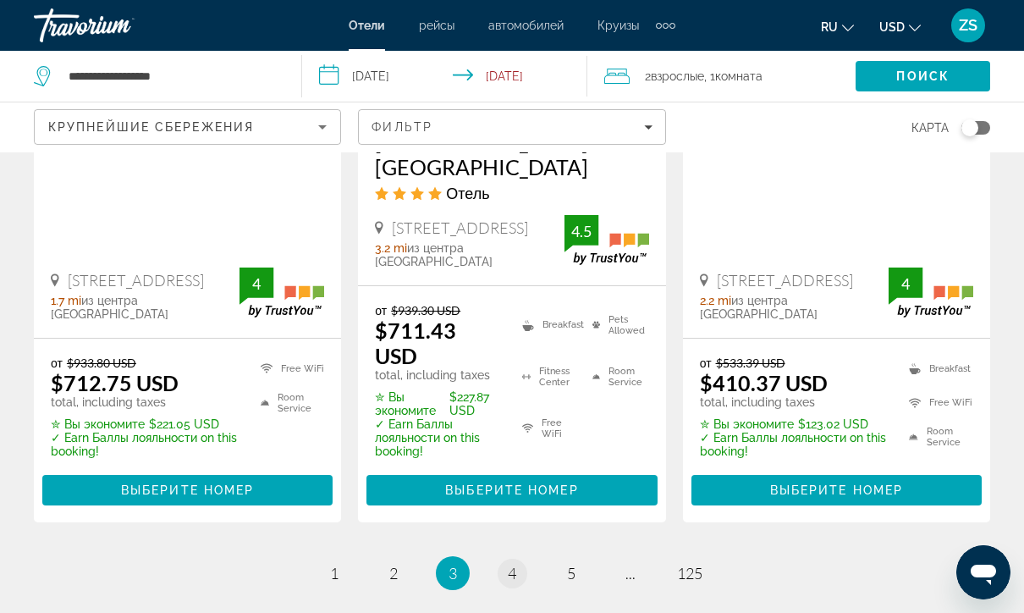 The image size is (1024, 613). Describe the element at coordinates (969, 128) in the screenshot. I see `button: Toggle map` at that location.